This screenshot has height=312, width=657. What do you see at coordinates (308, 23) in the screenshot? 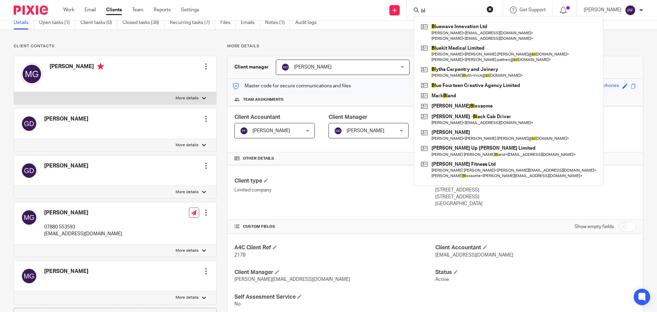
I see `a: Audit logs` at bounding box center [308, 23].